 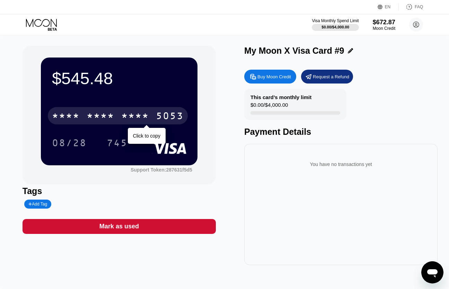 What do you see at coordinates (384, 25) in the screenshot?
I see `div: $672.87Moon Credit` at bounding box center [384, 25].